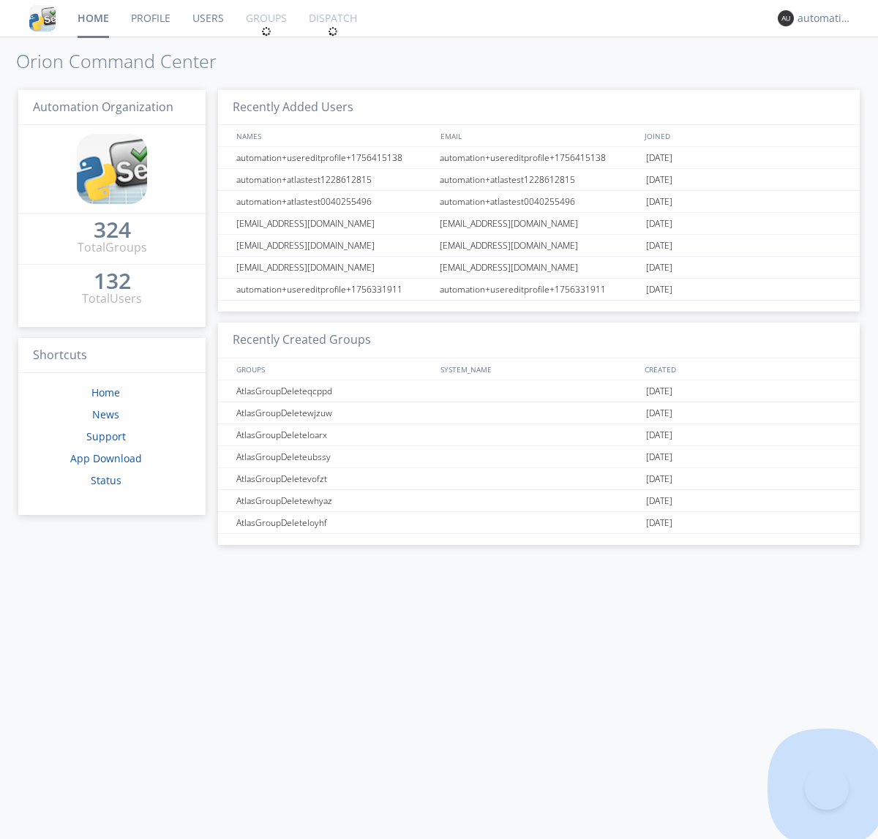  Describe the element at coordinates (744, 135) in the screenshot. I see `div: JOINED` at that location.